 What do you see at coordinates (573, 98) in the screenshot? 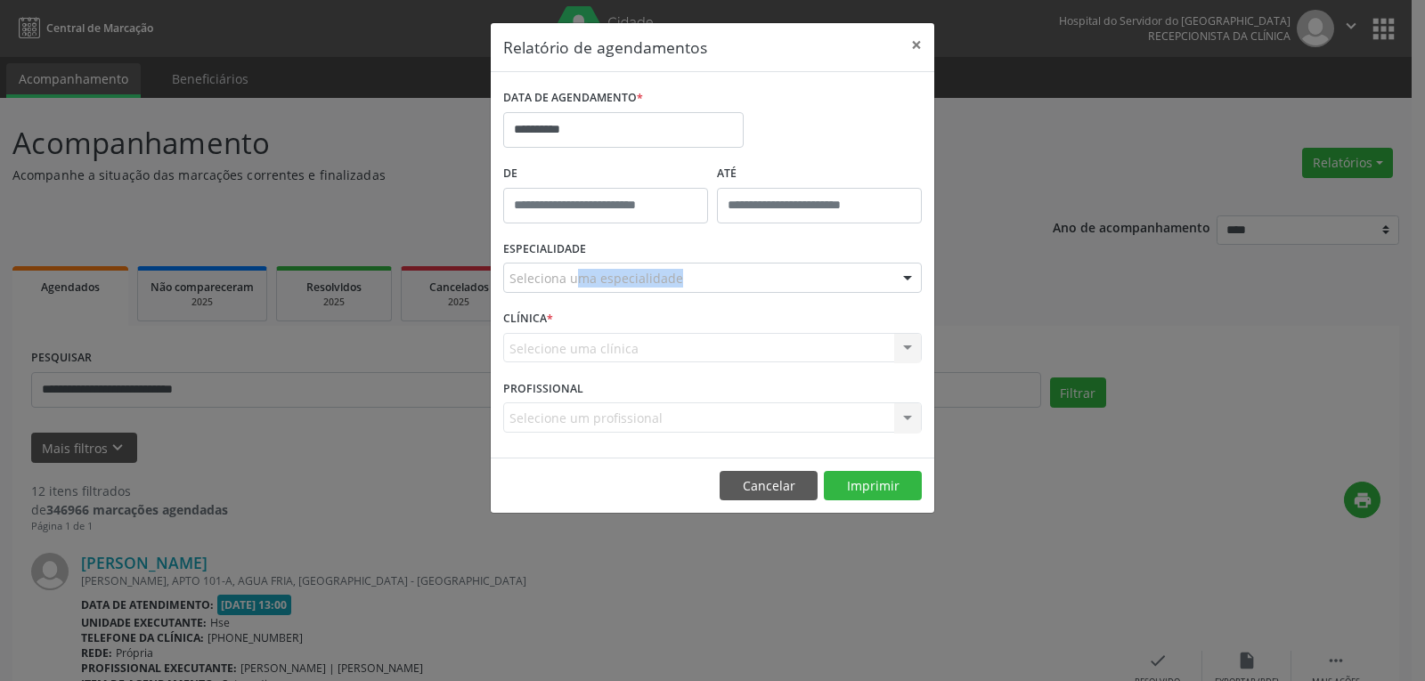
I see `label: DATA DE AGENDAMENTO` at bounding box center [573, 98].